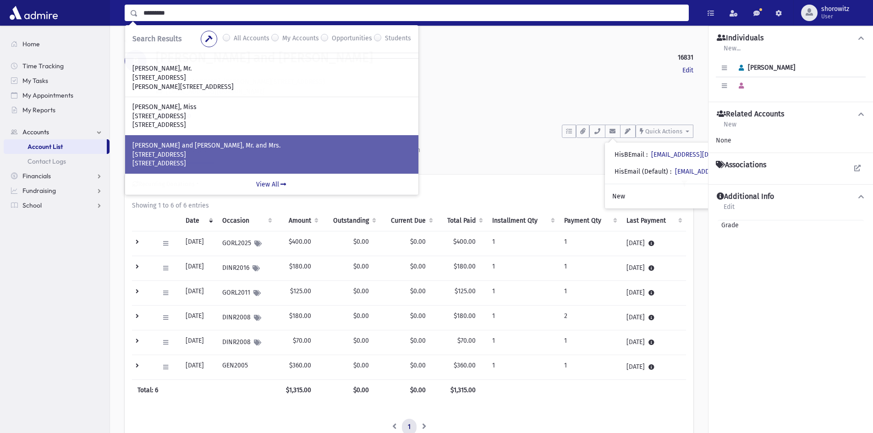 This screenshot has height=433, width=873. I want to click on a: My Appointments, so click(56, 95).